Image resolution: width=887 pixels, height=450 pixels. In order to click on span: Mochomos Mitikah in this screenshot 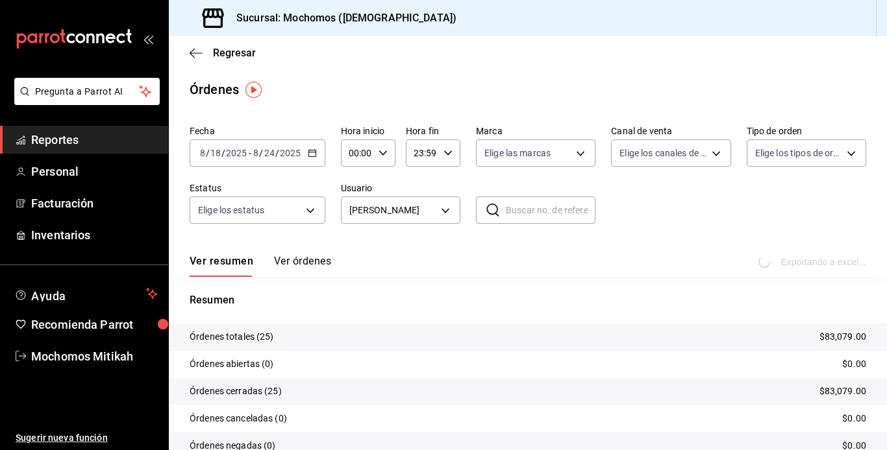, I will do `click(94, 356)`.